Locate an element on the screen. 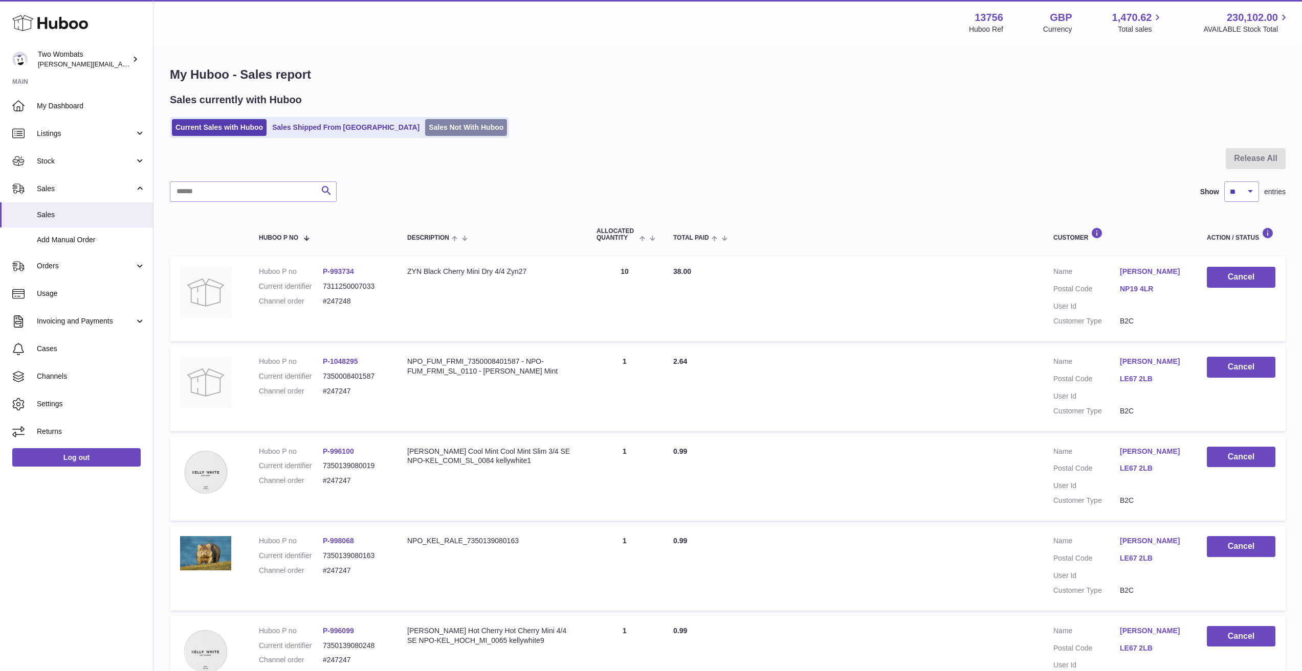 Image resolution: width=1302 pixels, height=671 pixels. span: Cases is located at coordinates (91, 349).